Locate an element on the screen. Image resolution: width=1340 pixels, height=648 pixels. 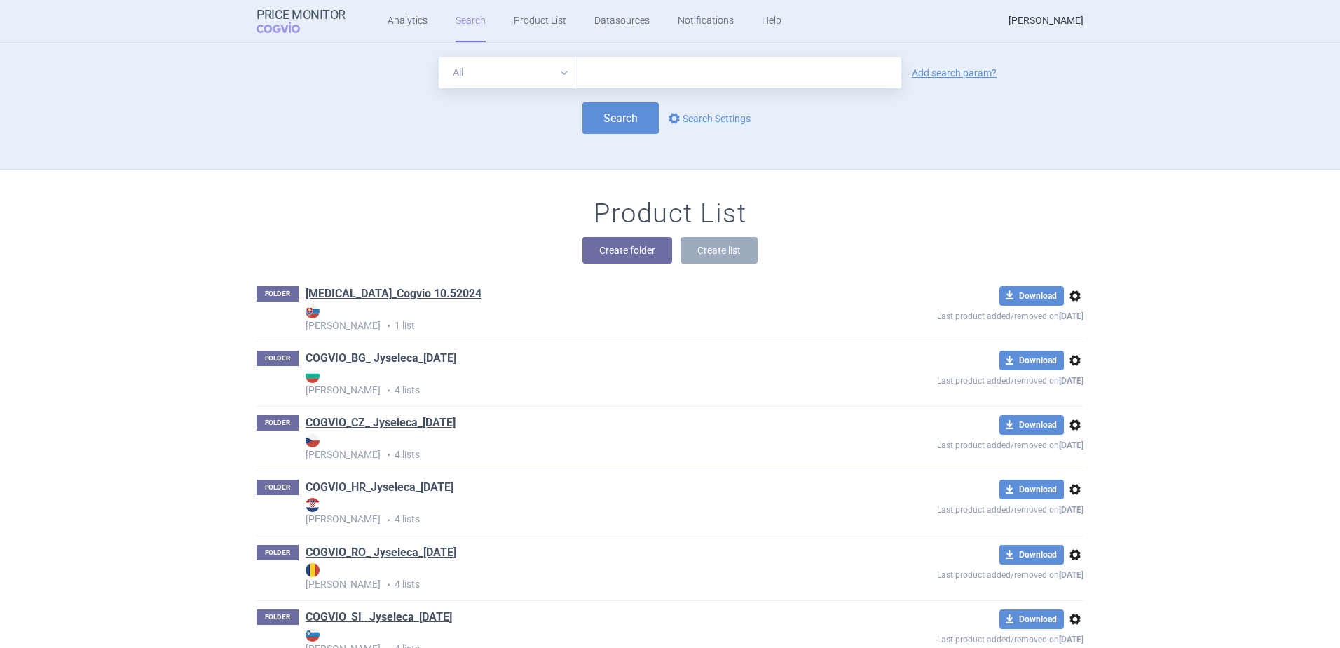
h1: Alprolix_Cogvio 10.52024 is located at coordinates (393, 295).